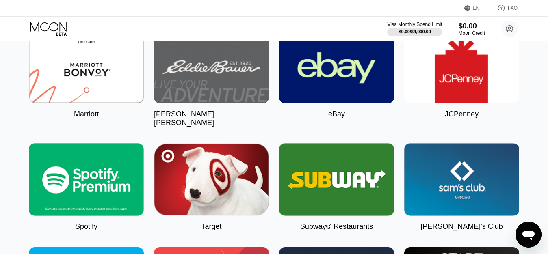 This screenshot has height=254, width=548. Describe the element at coordinates (337, 227) in the screenshot. I see `div: Subway® Restaurants` at that location.